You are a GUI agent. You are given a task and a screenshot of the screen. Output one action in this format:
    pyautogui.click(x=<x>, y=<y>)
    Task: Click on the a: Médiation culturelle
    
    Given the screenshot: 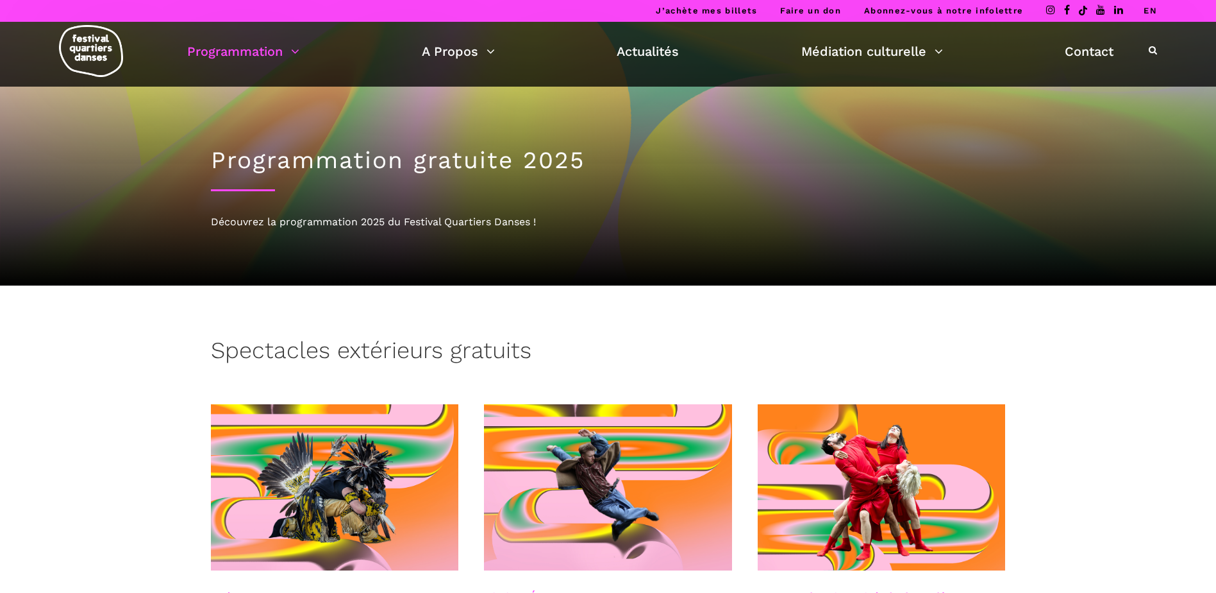 What is the action you would take?
    pyautogui.click(x=872, y=51)
    